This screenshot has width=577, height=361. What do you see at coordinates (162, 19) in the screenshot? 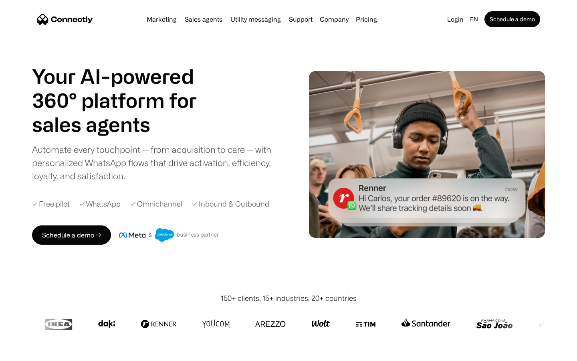
I see `a: Marketing` at bounding box center [162, 19].